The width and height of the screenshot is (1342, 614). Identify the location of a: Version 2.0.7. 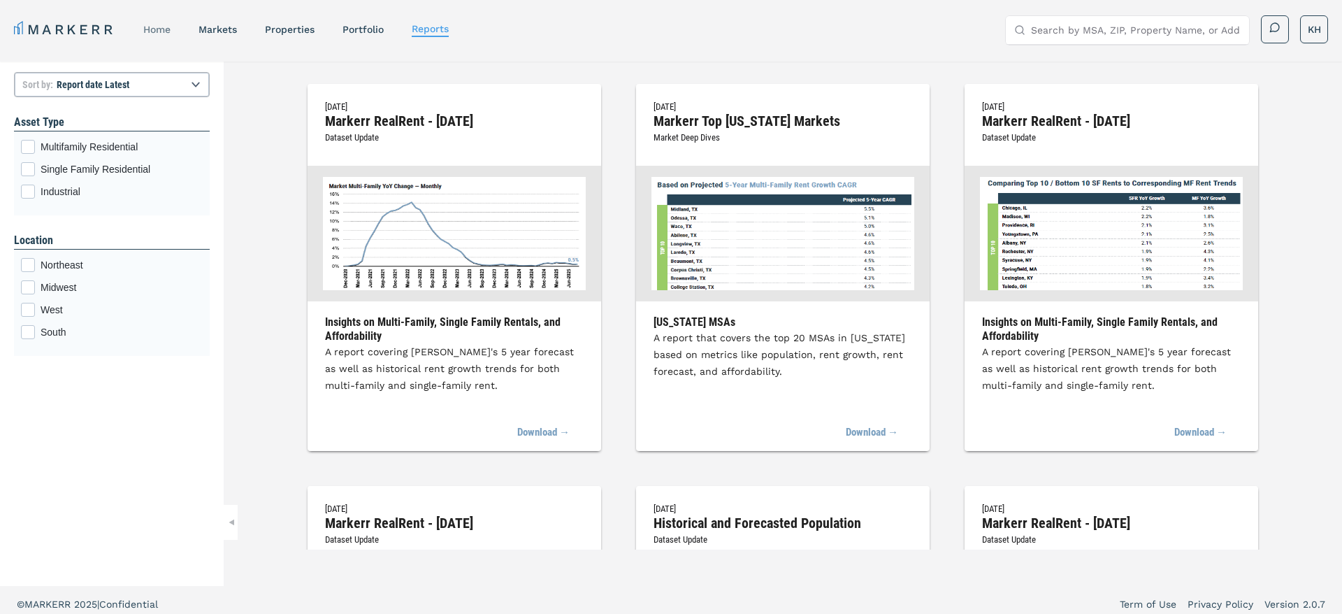
(1294, 604).